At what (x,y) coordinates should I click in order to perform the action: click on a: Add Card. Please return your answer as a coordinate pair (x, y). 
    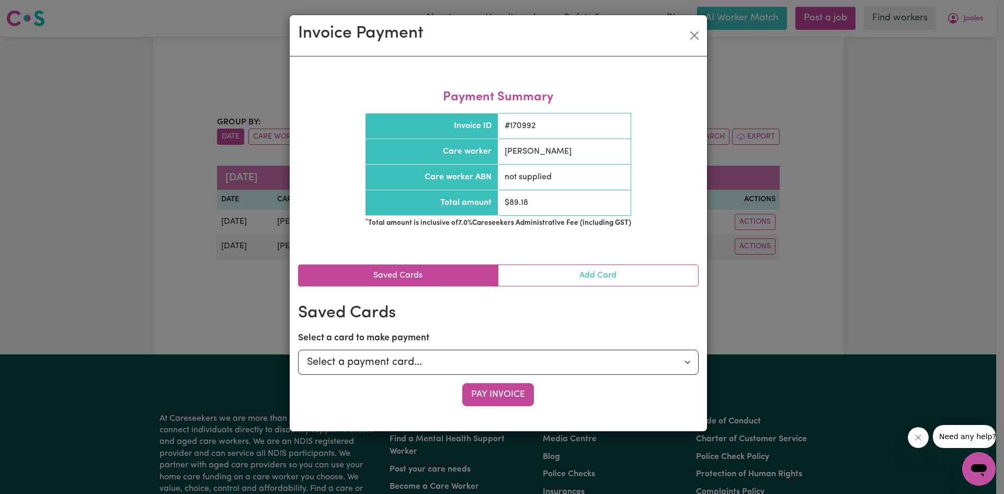
    Looking at the image, I should click on (598, 276).